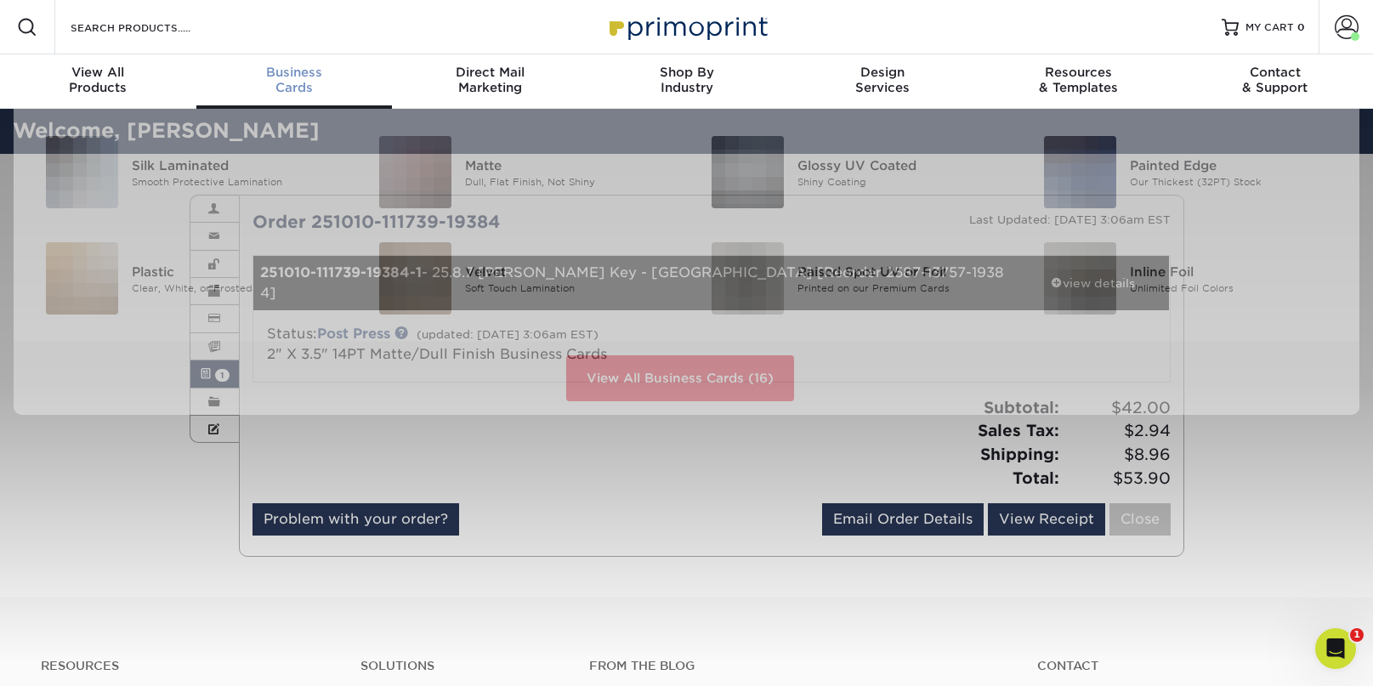 The image size is (1373, 686). I want to click on h4: Contact, so click(1185, 666).